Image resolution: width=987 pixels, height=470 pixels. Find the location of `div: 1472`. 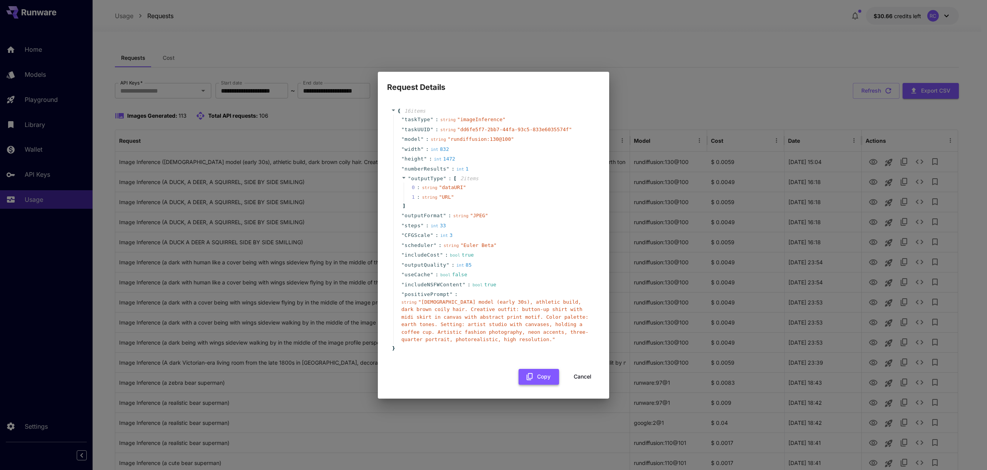

div: 1472 is located at coordinates (444, 159).